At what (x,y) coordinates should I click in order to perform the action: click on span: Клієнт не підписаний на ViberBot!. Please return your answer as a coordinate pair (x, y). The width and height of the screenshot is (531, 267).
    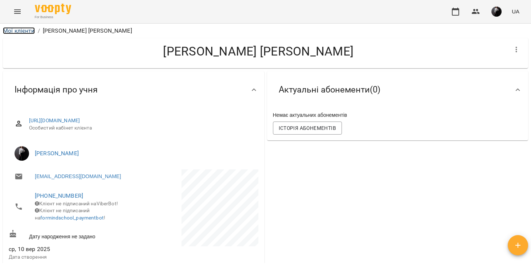
    Looking at the image, I should click on (76, 204).